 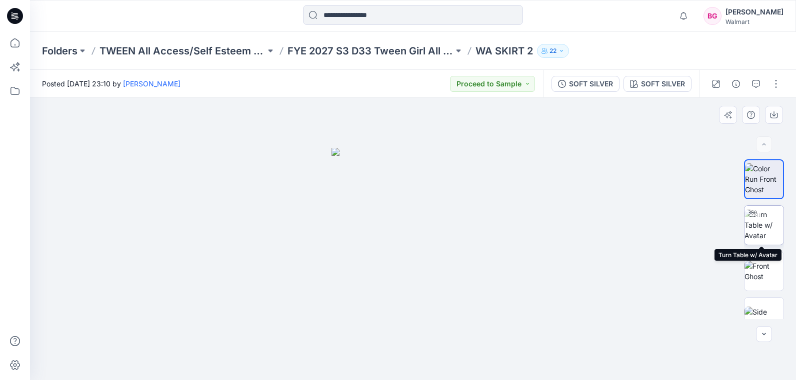 What do you see at coordinates (754, 21) in the screenshot?
I see `div: Walmart` at bounding box center [754, 21].